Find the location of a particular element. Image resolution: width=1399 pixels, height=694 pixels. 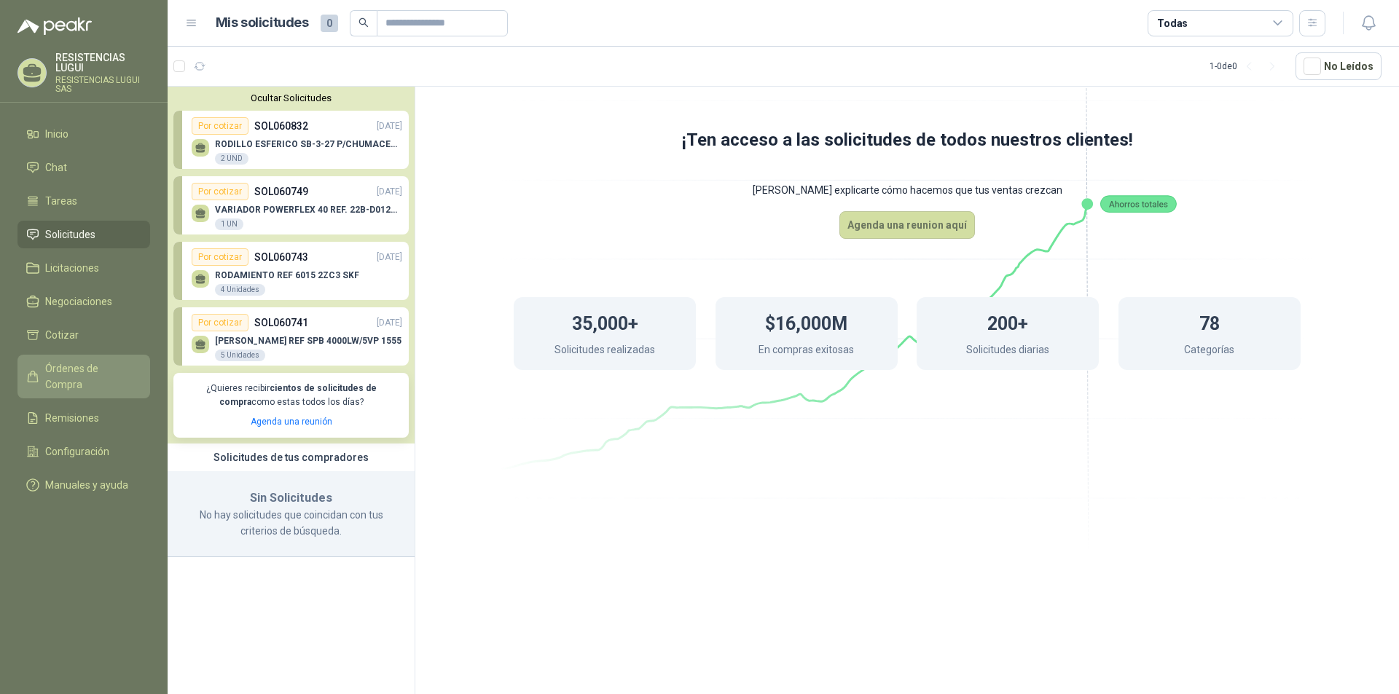

p: SOL060832 is located at coordinates (281, 126).